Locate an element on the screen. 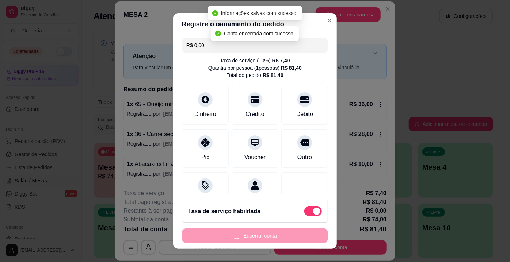  div: Total do pedido is located at coordinates (255, 75).